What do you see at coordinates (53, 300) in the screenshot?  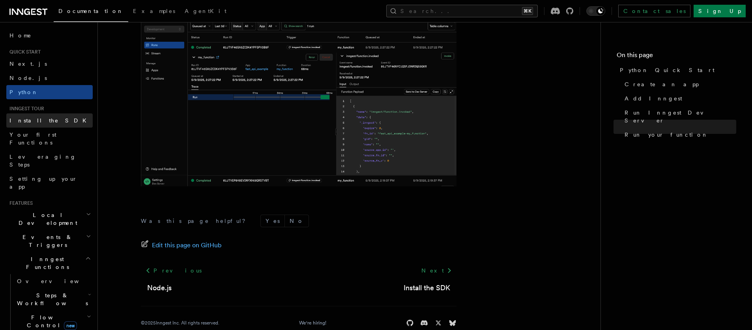 I see `button: Steps & Workflows` at bounding box center [53, 300].